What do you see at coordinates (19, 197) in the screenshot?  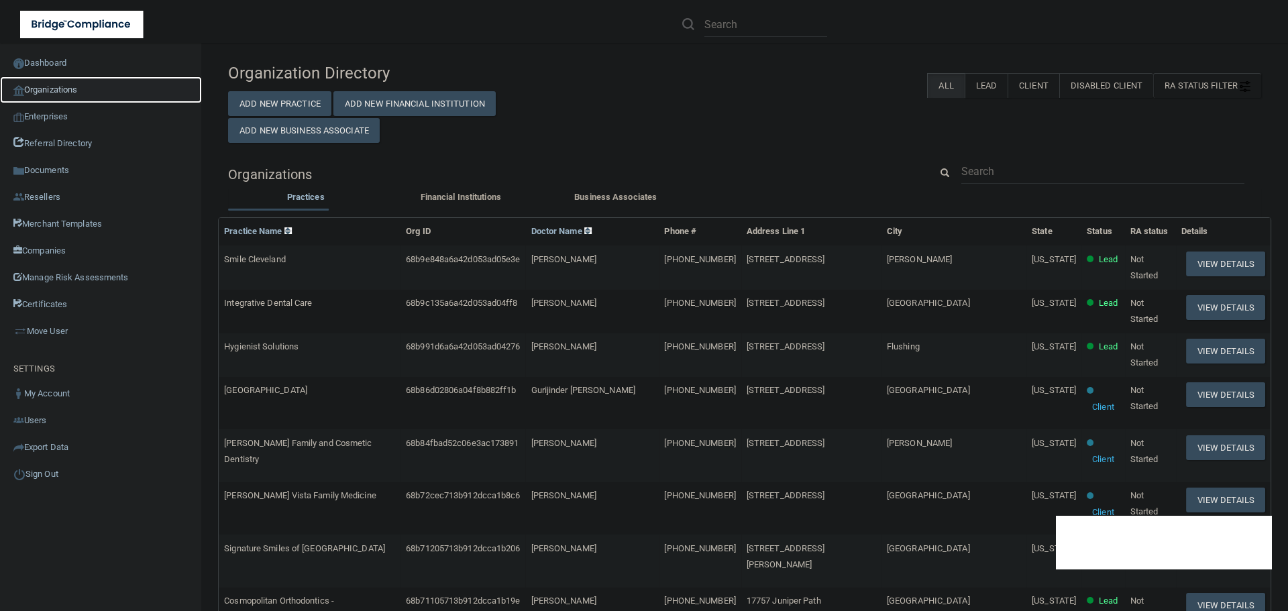 I see `img: ic_reseller.de258add.png` at bounding box center [19, 197].